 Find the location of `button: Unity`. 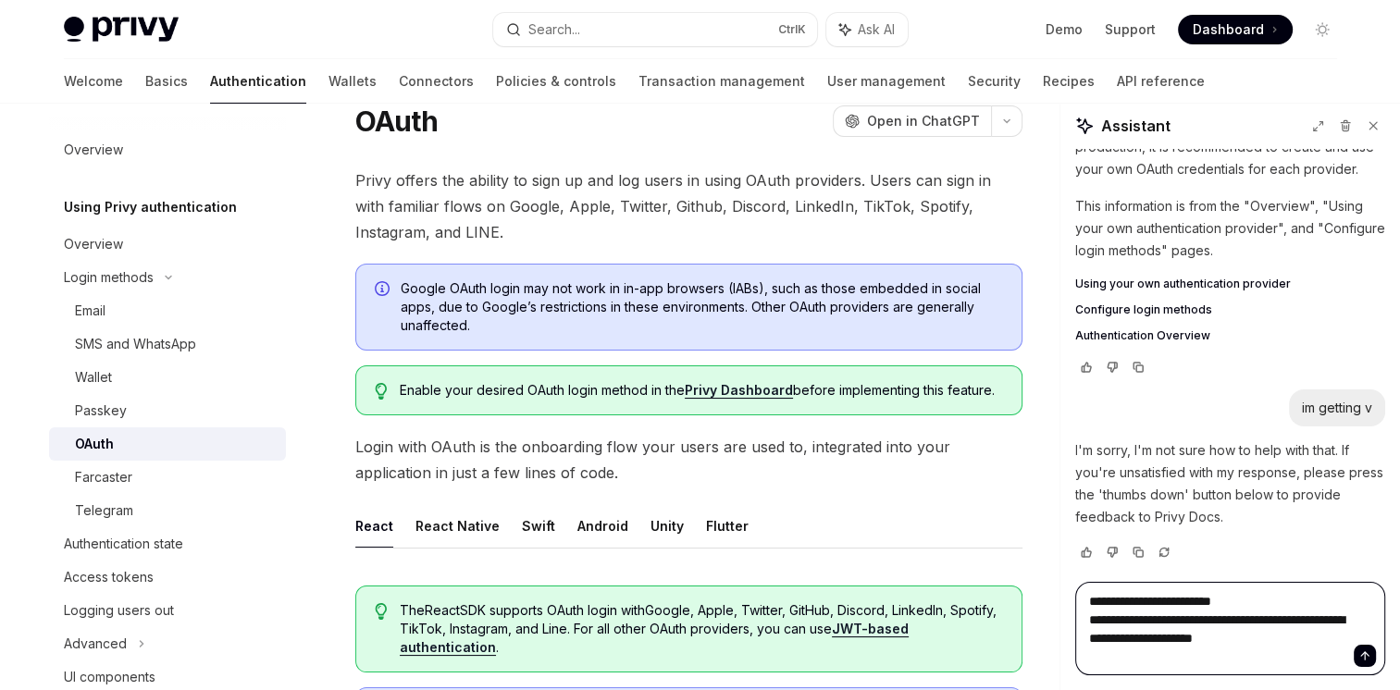

button: Unity is located at coordinates (667, 526).